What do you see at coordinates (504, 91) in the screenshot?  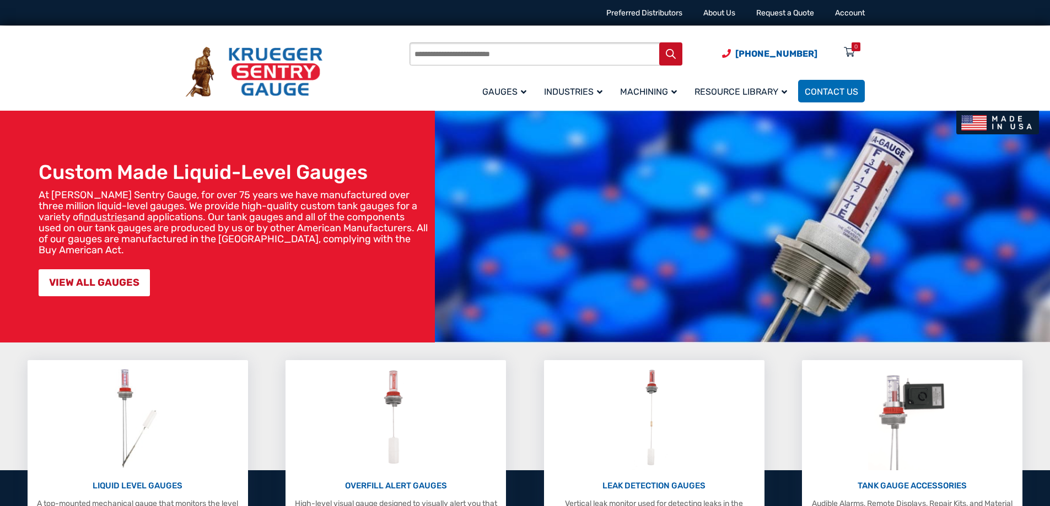 I see `span: Gauges` at bounding box center [504, 91].